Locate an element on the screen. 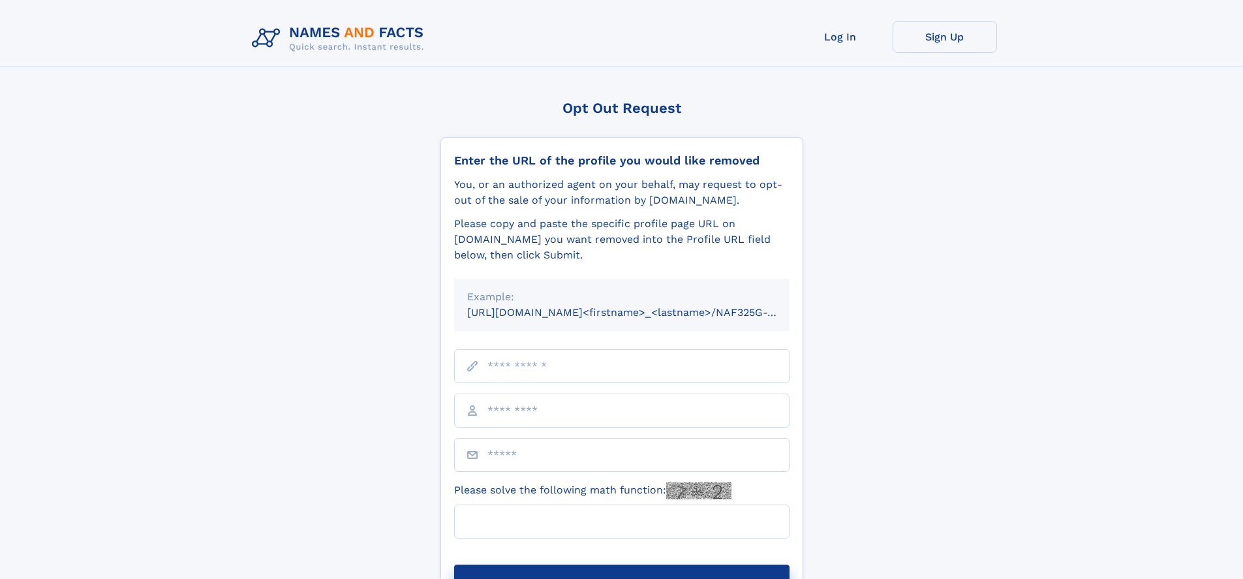 Image resolution: width=1243 pixels, height=579 pixels. div: You, or an authorized agent on your behalf, may request to opt-out of the sale of your informatio... is located at coordinates (622, 192).